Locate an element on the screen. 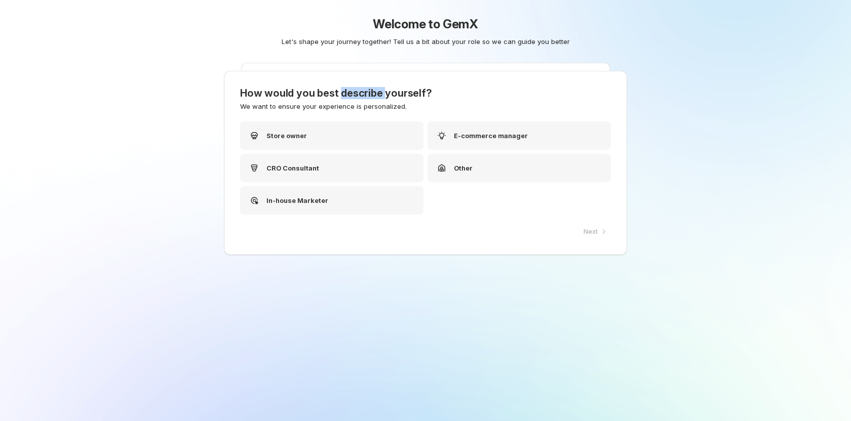 This screenshot has height=421, width=851. span: We want to ensure your experience is personalized. is located at coordinates (323, 106).